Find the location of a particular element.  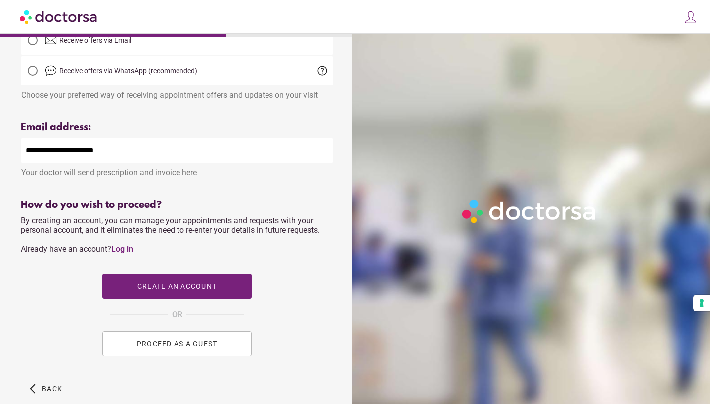

span: OR is located at coordinates (177, 315).